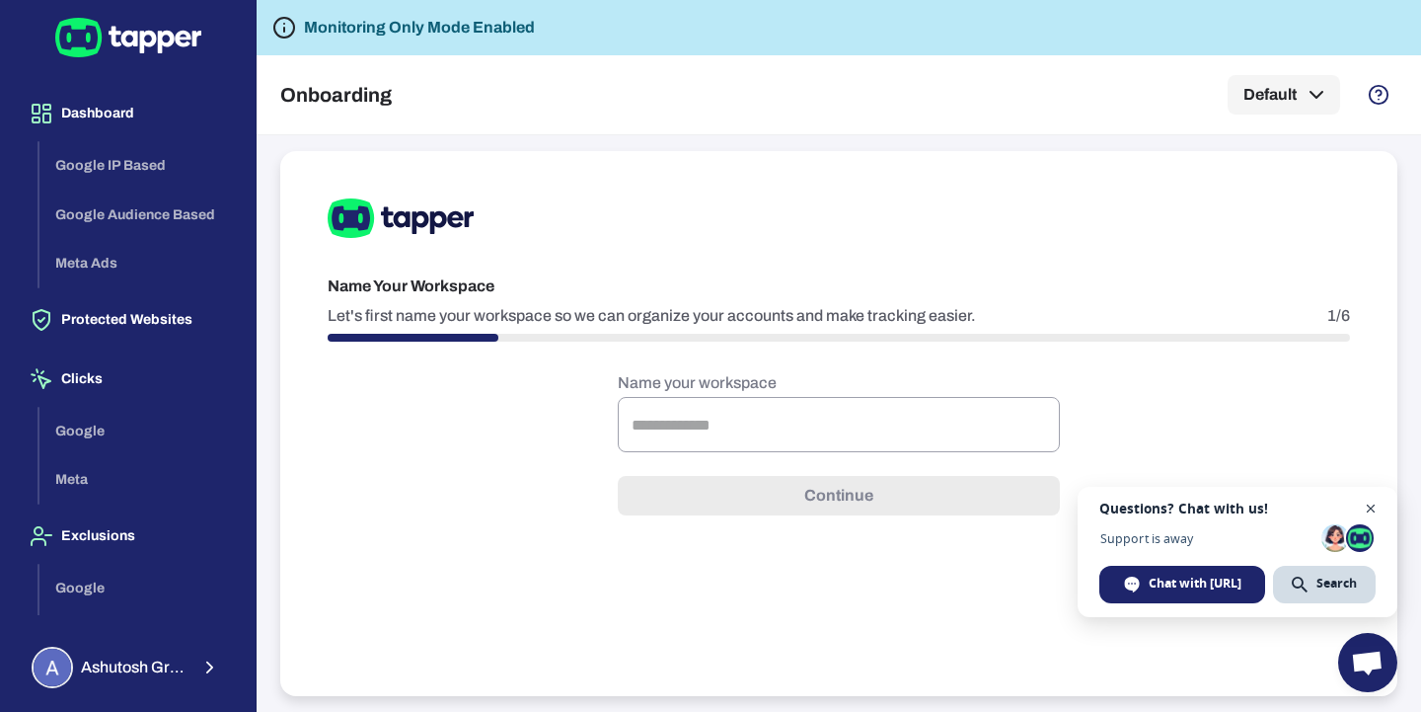 Image resolution: width=1421 pixels, height=712 pixels. Describe the element at coordinates (52, 667) in the screenshot. I see `img: Ashutosh Grynow` at that location.